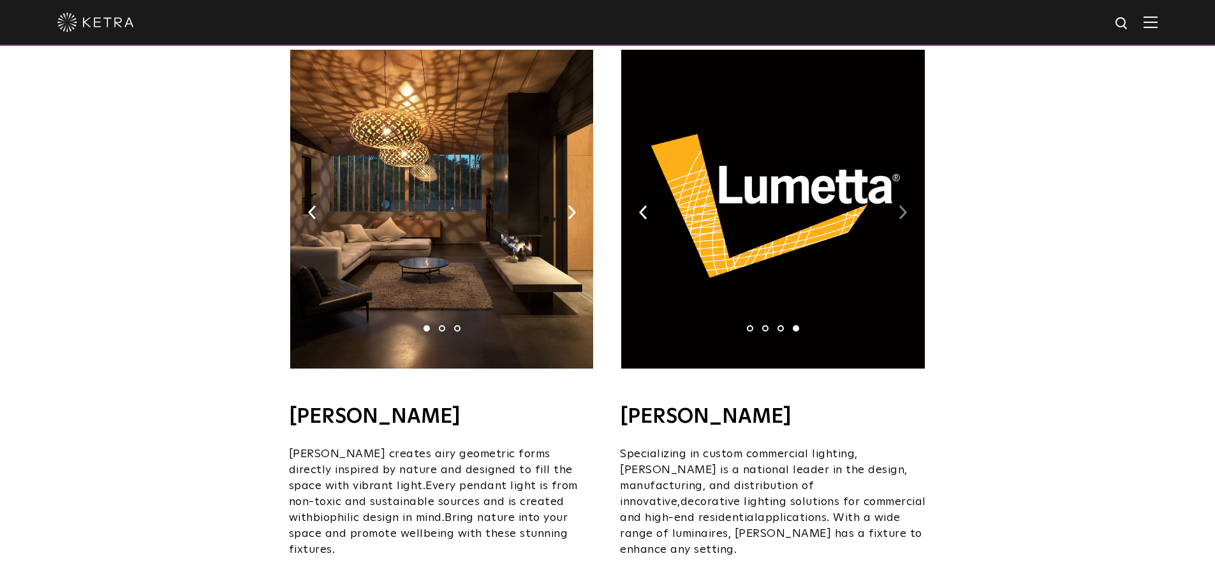 This screenshot has width=1215, height=586. I want to click on img: Ketra%20Ready%20logo%20update2.png, so click(772, 209).